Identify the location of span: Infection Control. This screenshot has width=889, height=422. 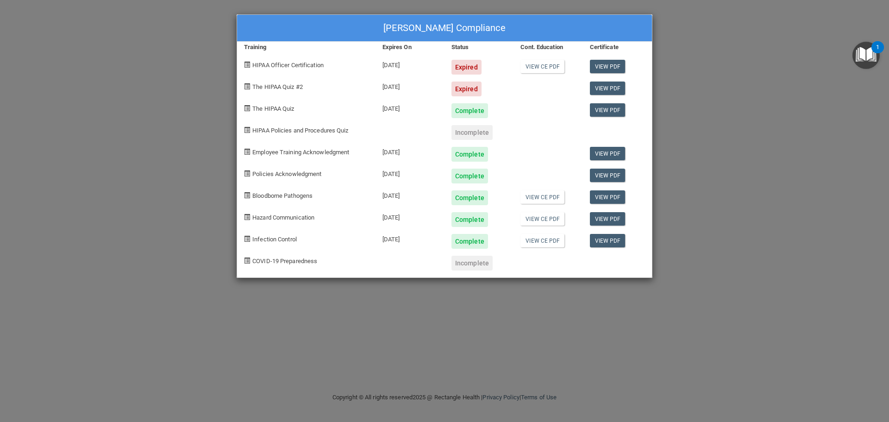
(275, 239).